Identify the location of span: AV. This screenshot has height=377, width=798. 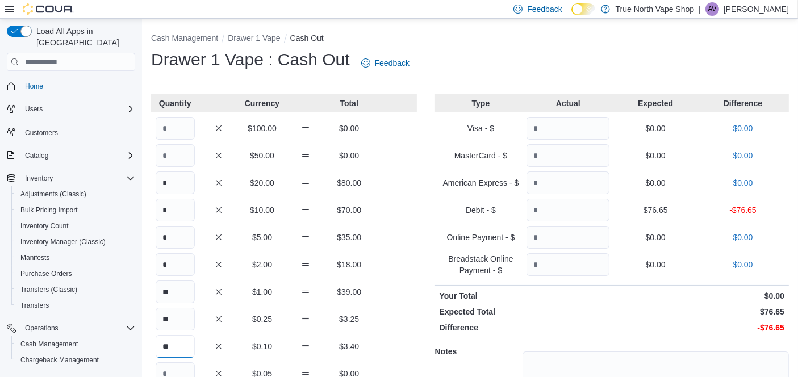
(712, 9).